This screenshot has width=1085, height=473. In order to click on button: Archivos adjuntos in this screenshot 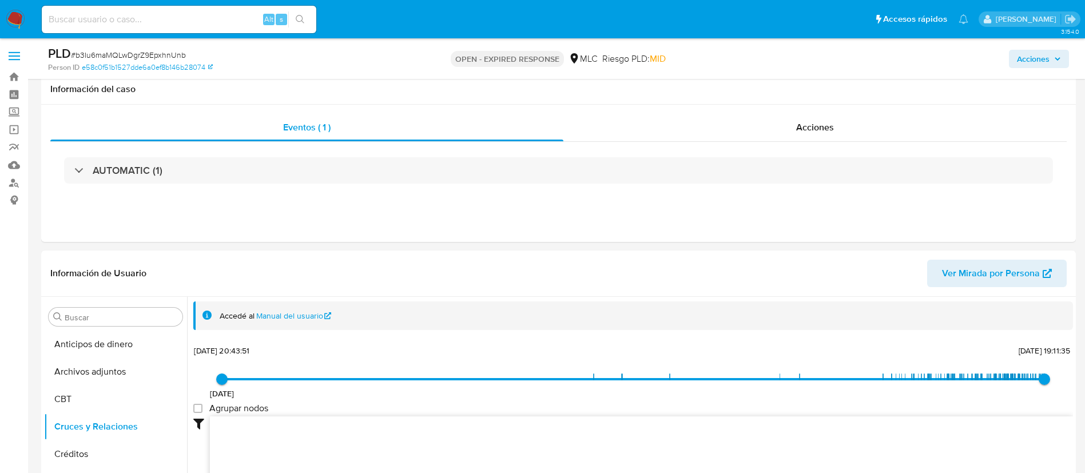, I will do `click(116, 372)`.